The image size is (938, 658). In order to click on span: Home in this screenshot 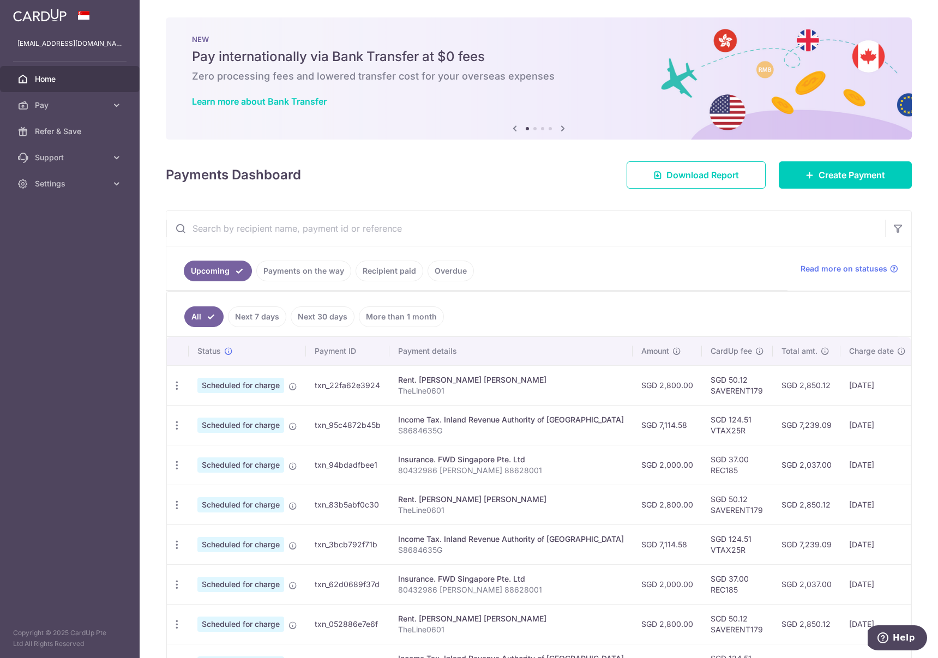, I will do `click(71, 79)`.